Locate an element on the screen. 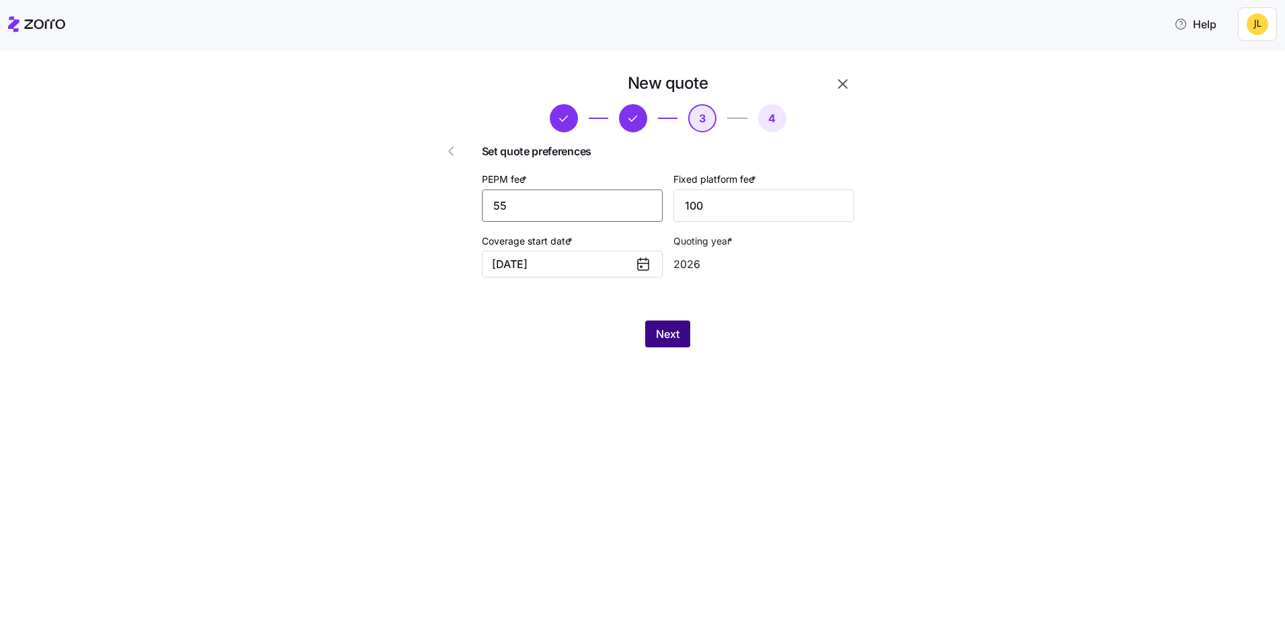 The width and height of the screenshot is (1285, 641). input: Fixed platform fee $ is located at coordinates (764, 206).